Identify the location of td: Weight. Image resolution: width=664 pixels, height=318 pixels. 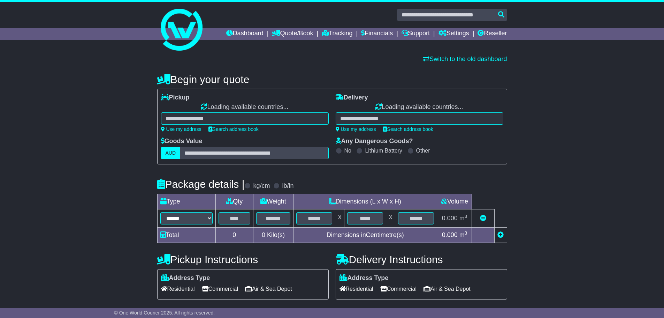
(273, 201).